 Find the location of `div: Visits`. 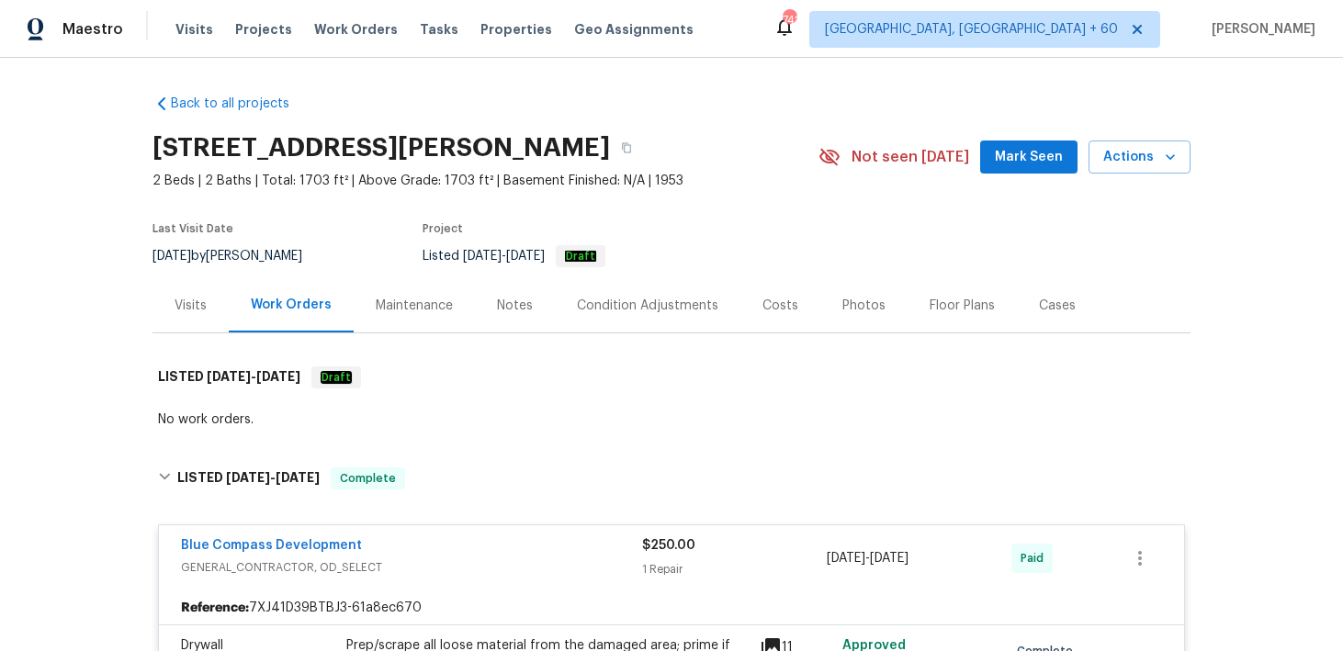

div: Visits is located at coordinates (190, 306).